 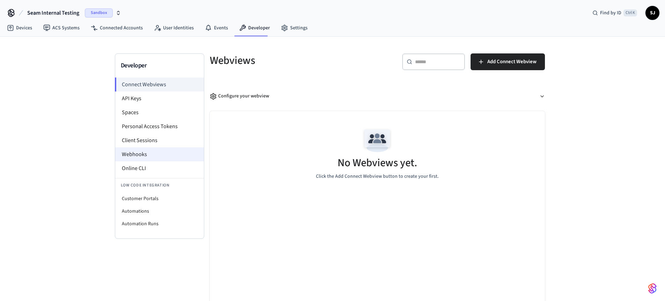 What do you see at coordinates (20, 28) in the screenshot?
I see `a: Devices` at bounding box center [20, 28].